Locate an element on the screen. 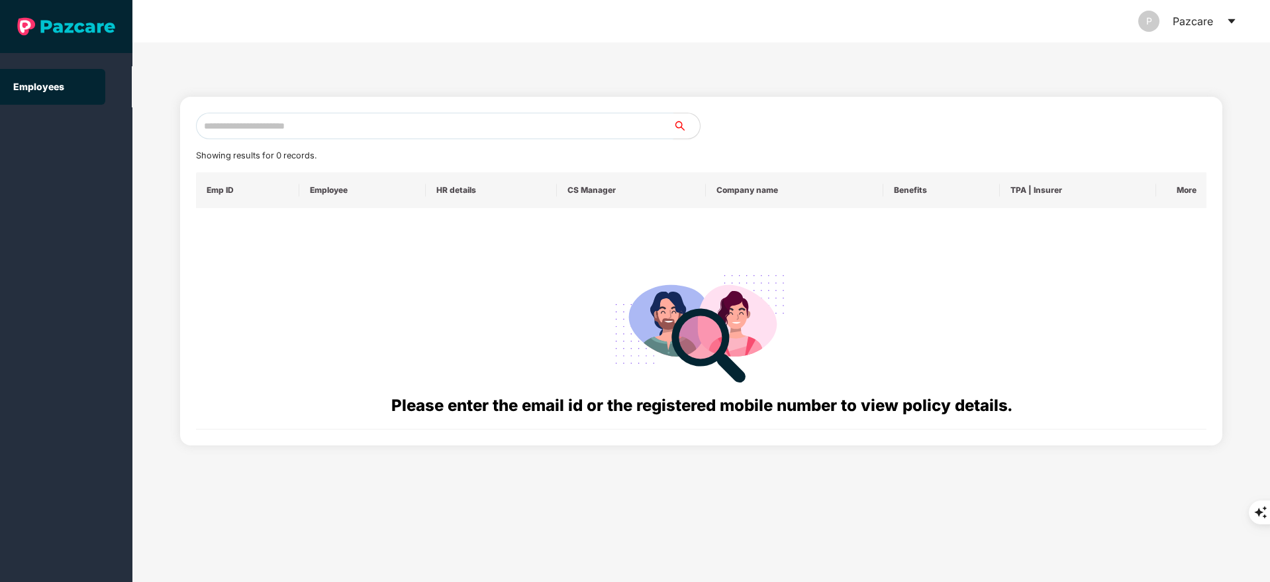 The height and width of the screenshot is (582, 1270). button: search is located at coordinates (687, 126).